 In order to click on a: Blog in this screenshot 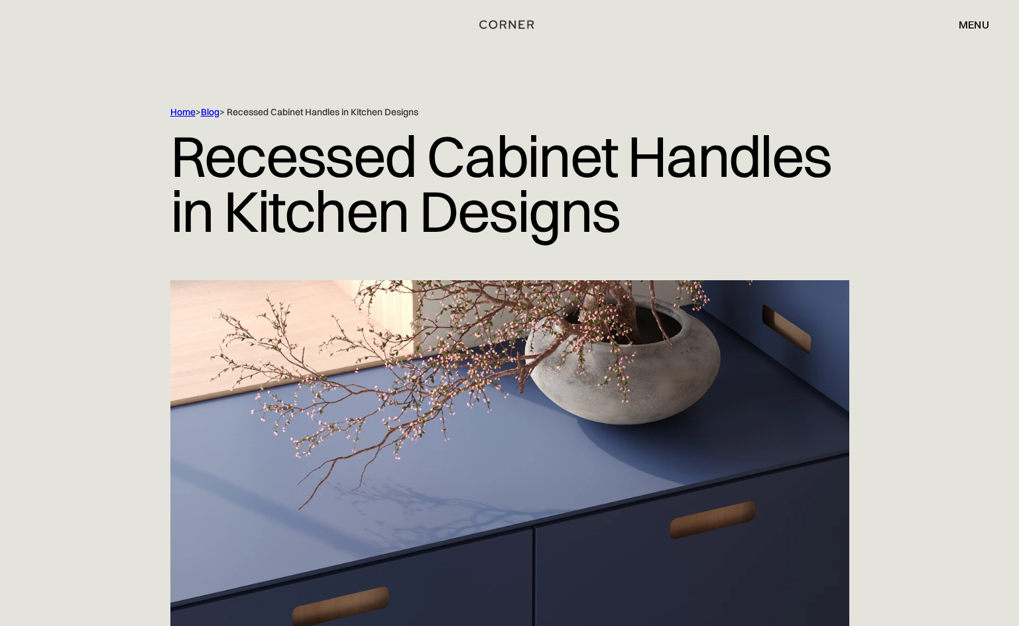, I will do `click(210, 112)`.